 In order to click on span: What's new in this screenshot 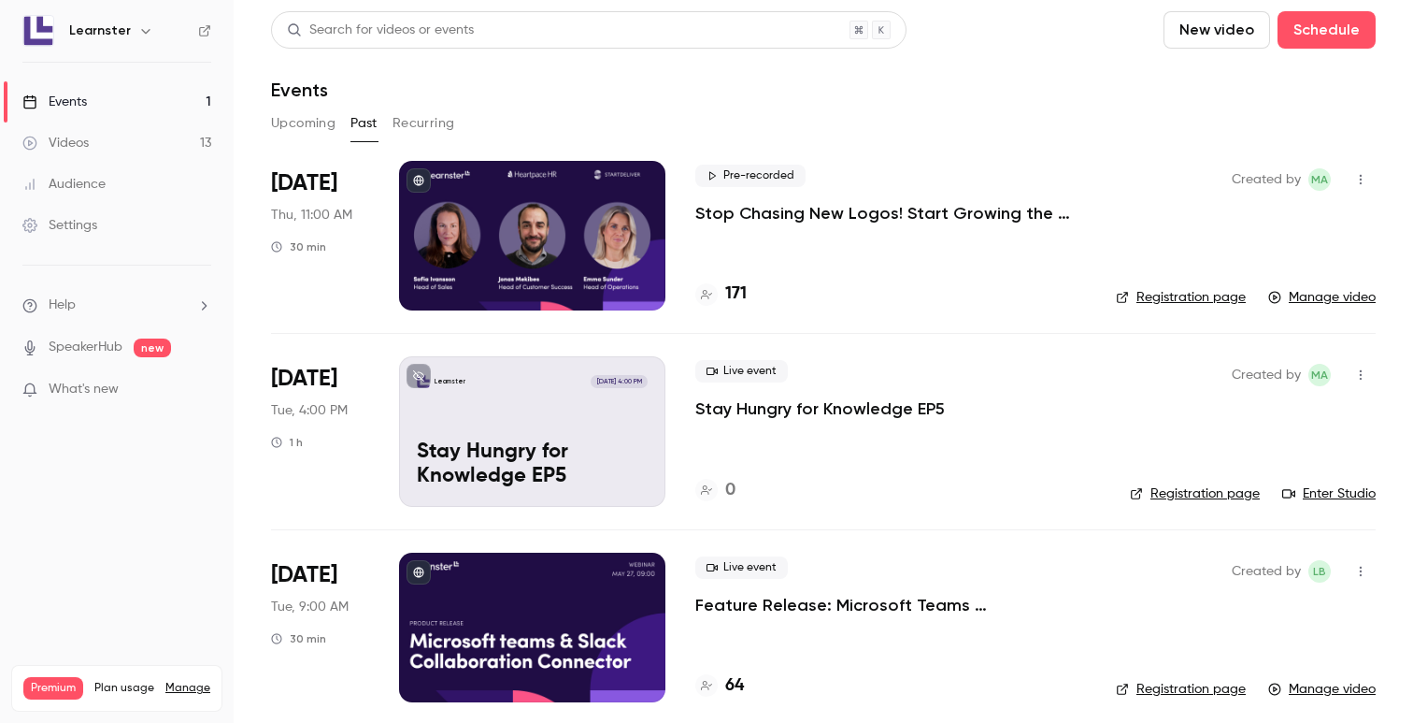, I will do `click(83, 389)`.